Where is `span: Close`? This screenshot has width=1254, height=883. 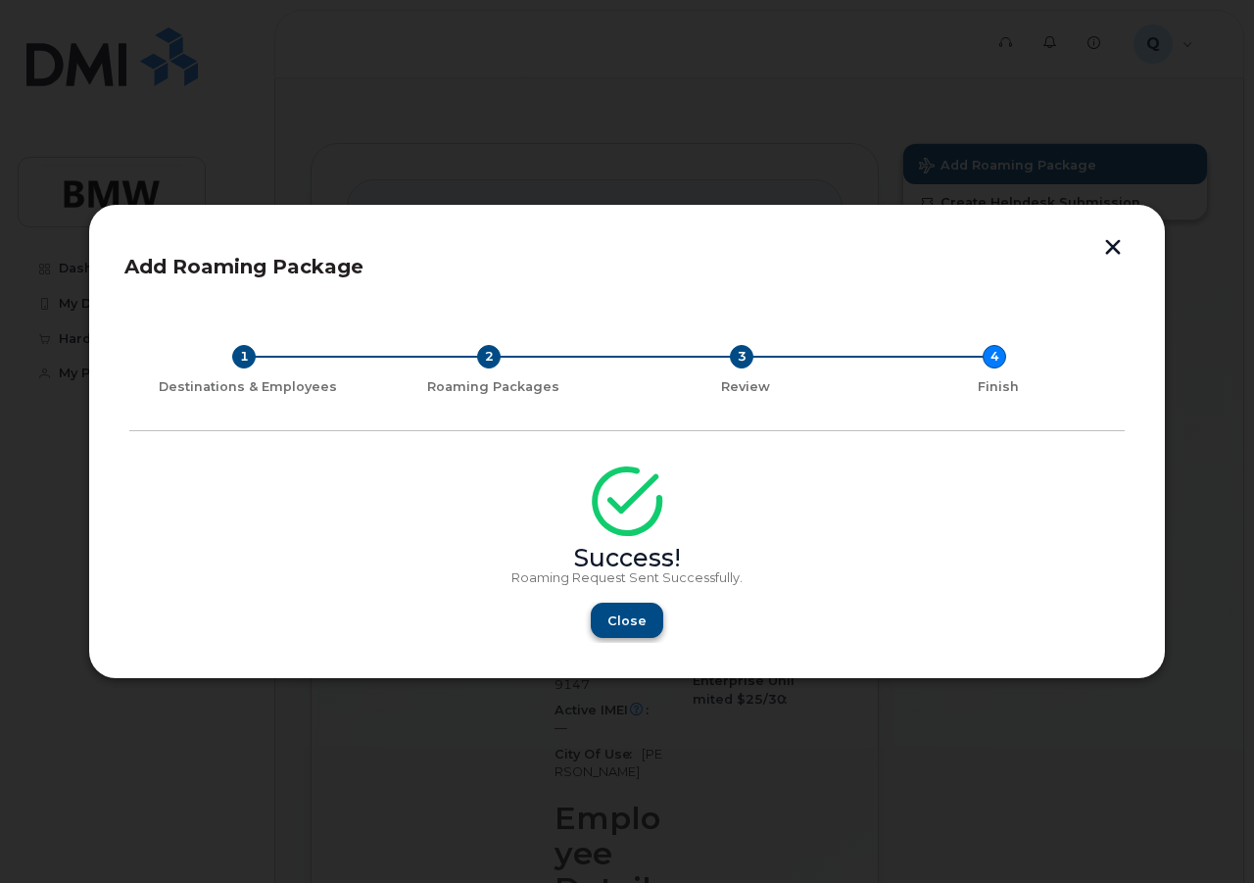
span: Close is located at coordinates (627, 620).